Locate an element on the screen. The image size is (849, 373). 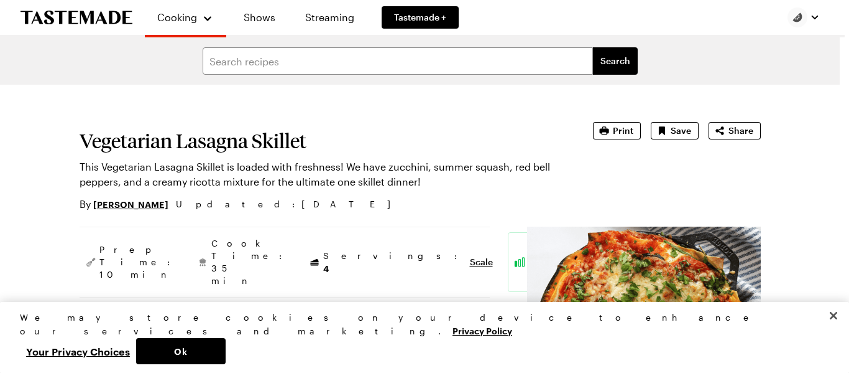
a: More information about your privacy, opens in a new tab is located at coordinates (483, 330).